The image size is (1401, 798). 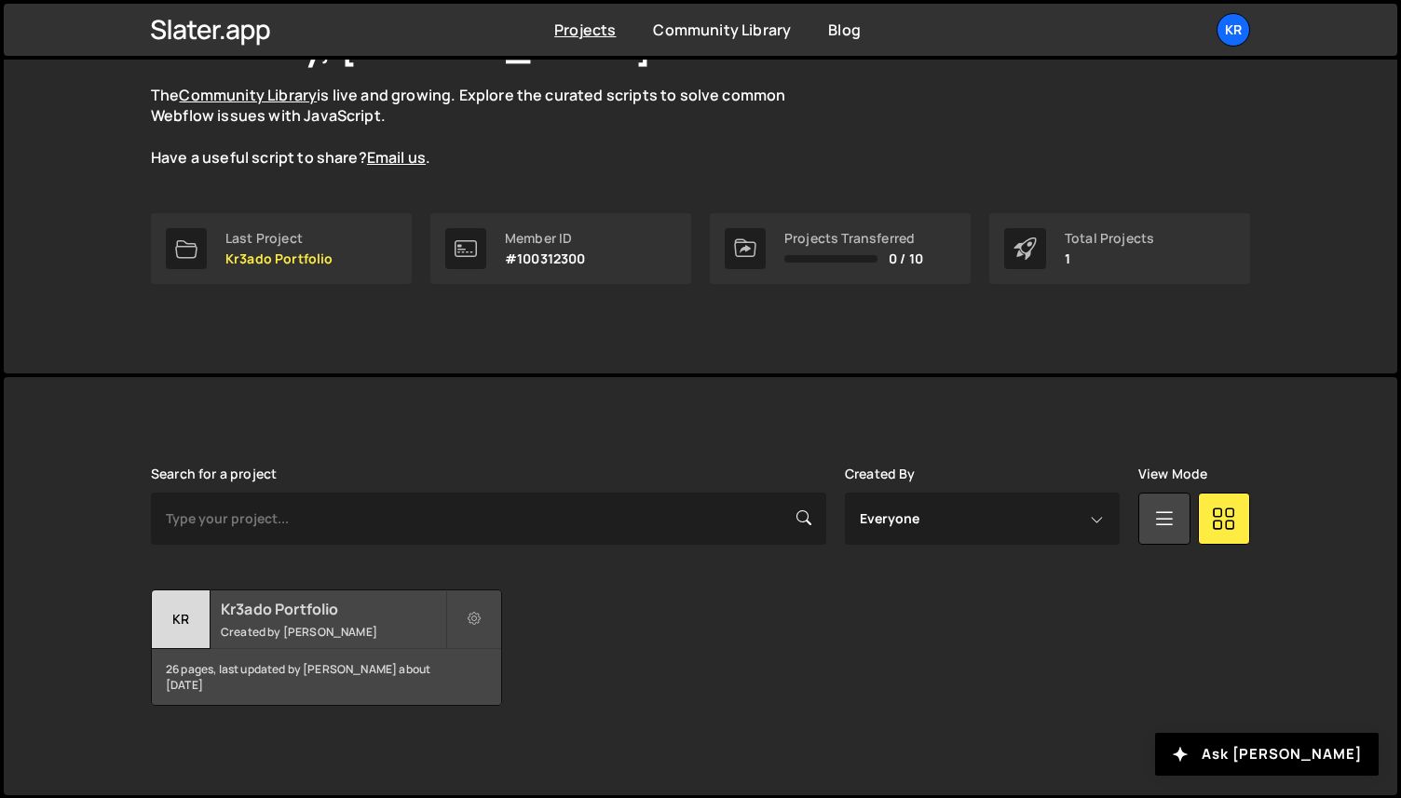 I want to click on div: Member ID, so click(x=545, y=238).